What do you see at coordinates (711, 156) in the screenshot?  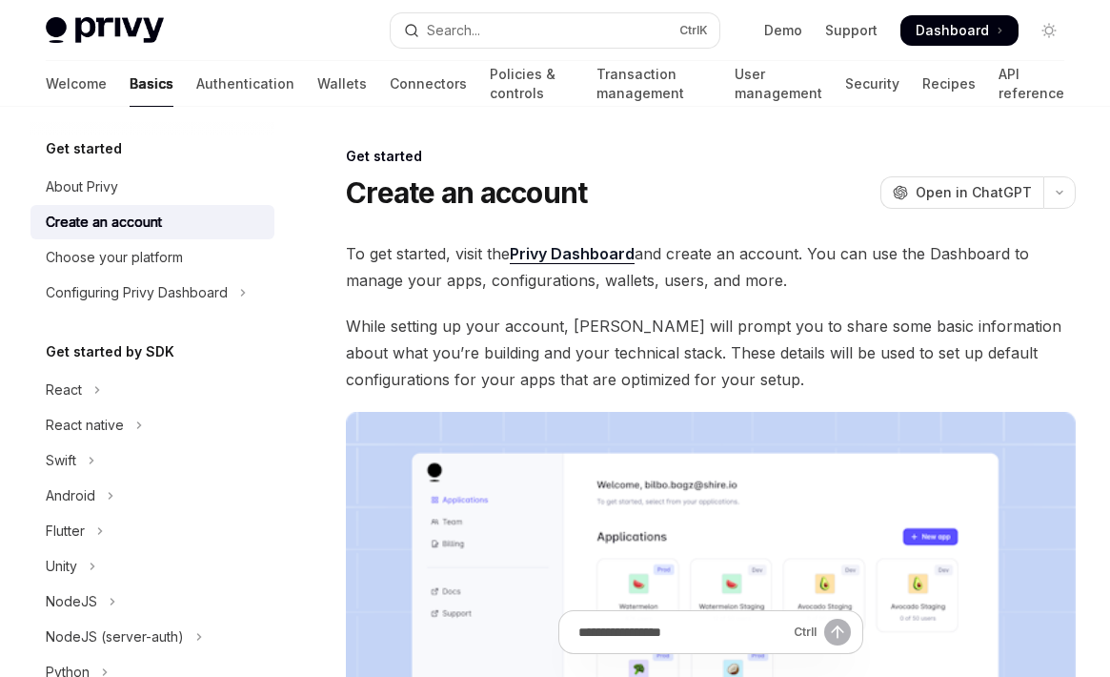 I see `div: Get started` at bounding box center [711, 156].